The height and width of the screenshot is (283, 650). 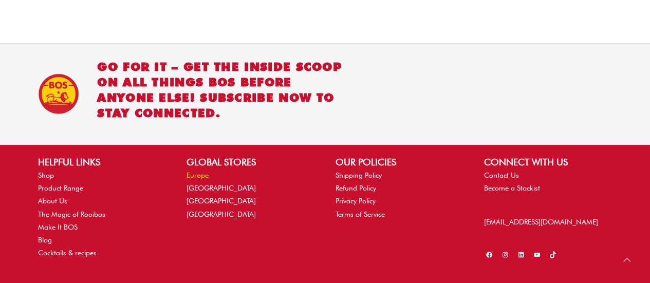 I want to click on img: BOS Ice Tea, so click(x=59, y=94).